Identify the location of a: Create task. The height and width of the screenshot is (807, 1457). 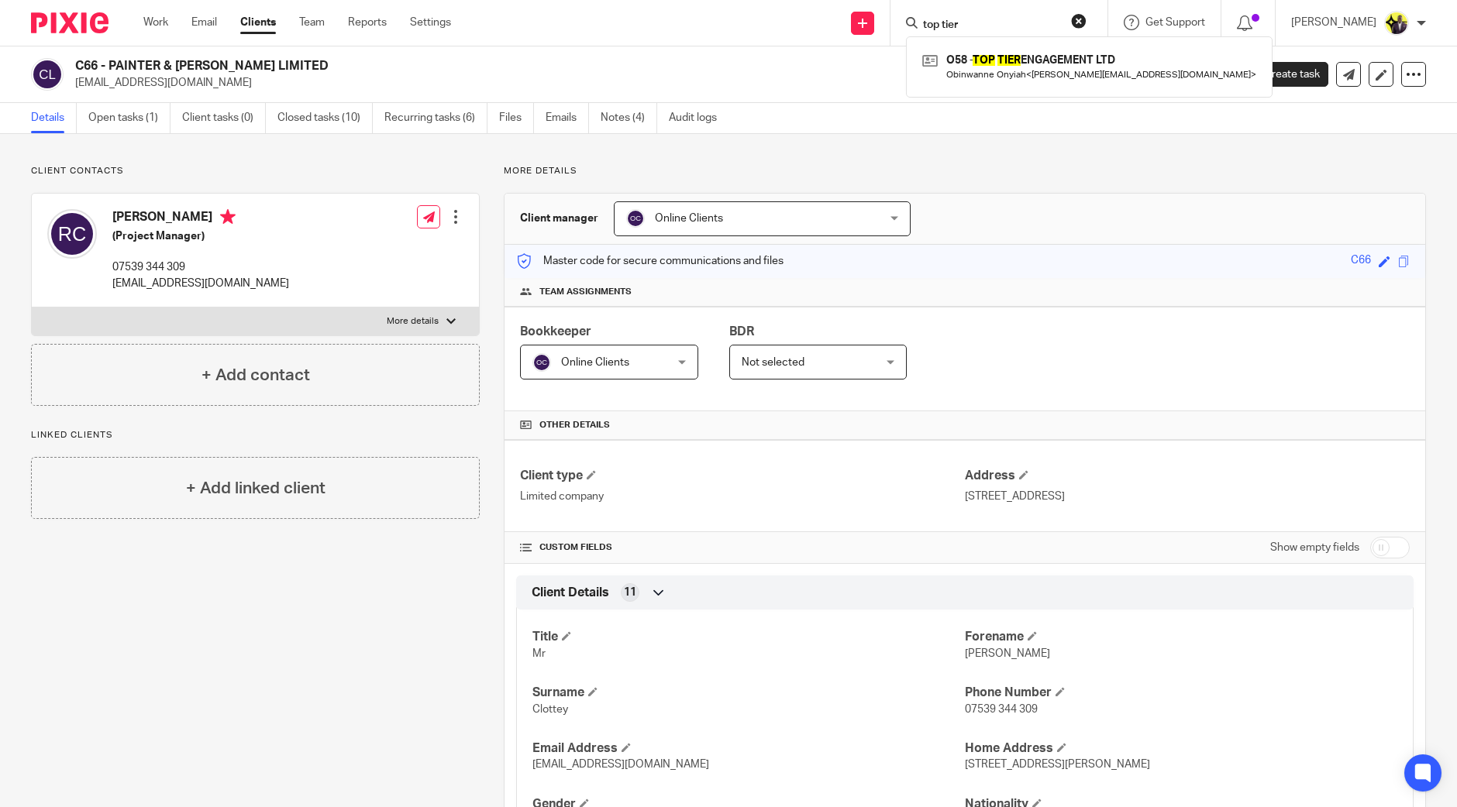
(1283, 74).